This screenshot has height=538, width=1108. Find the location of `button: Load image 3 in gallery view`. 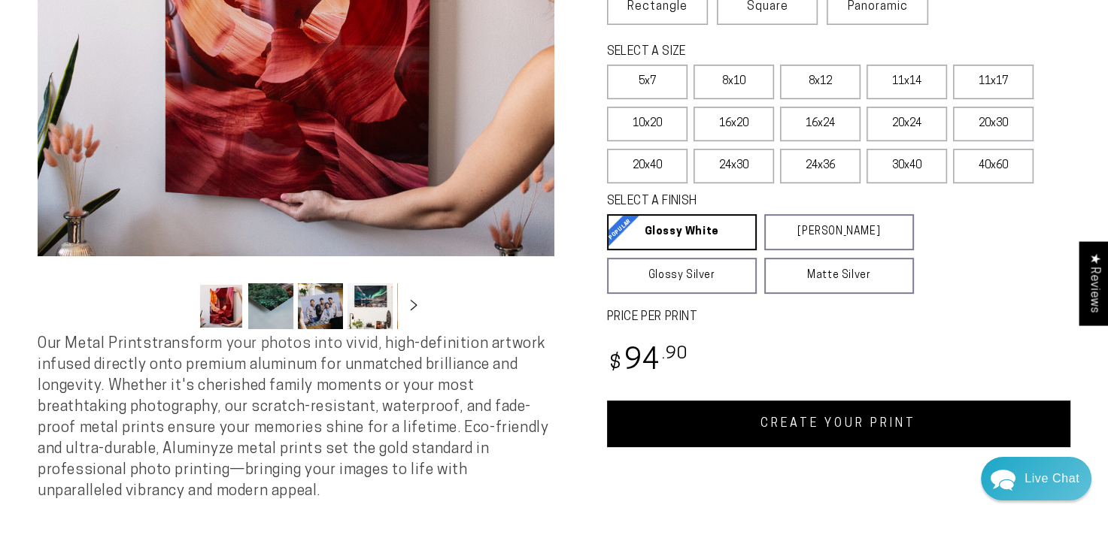

button: Load image 3 in gallery view is located at coordinates (320, 306).